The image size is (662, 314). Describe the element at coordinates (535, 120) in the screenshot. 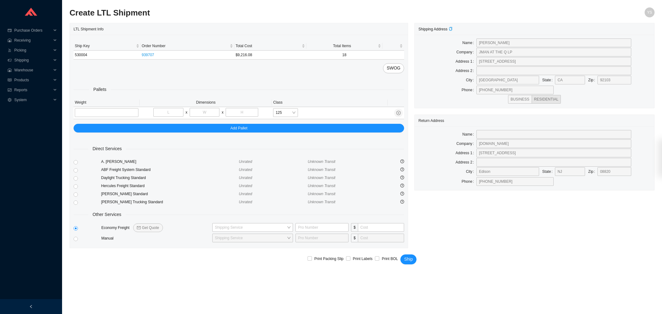

I see `div: Return Address` at that location.